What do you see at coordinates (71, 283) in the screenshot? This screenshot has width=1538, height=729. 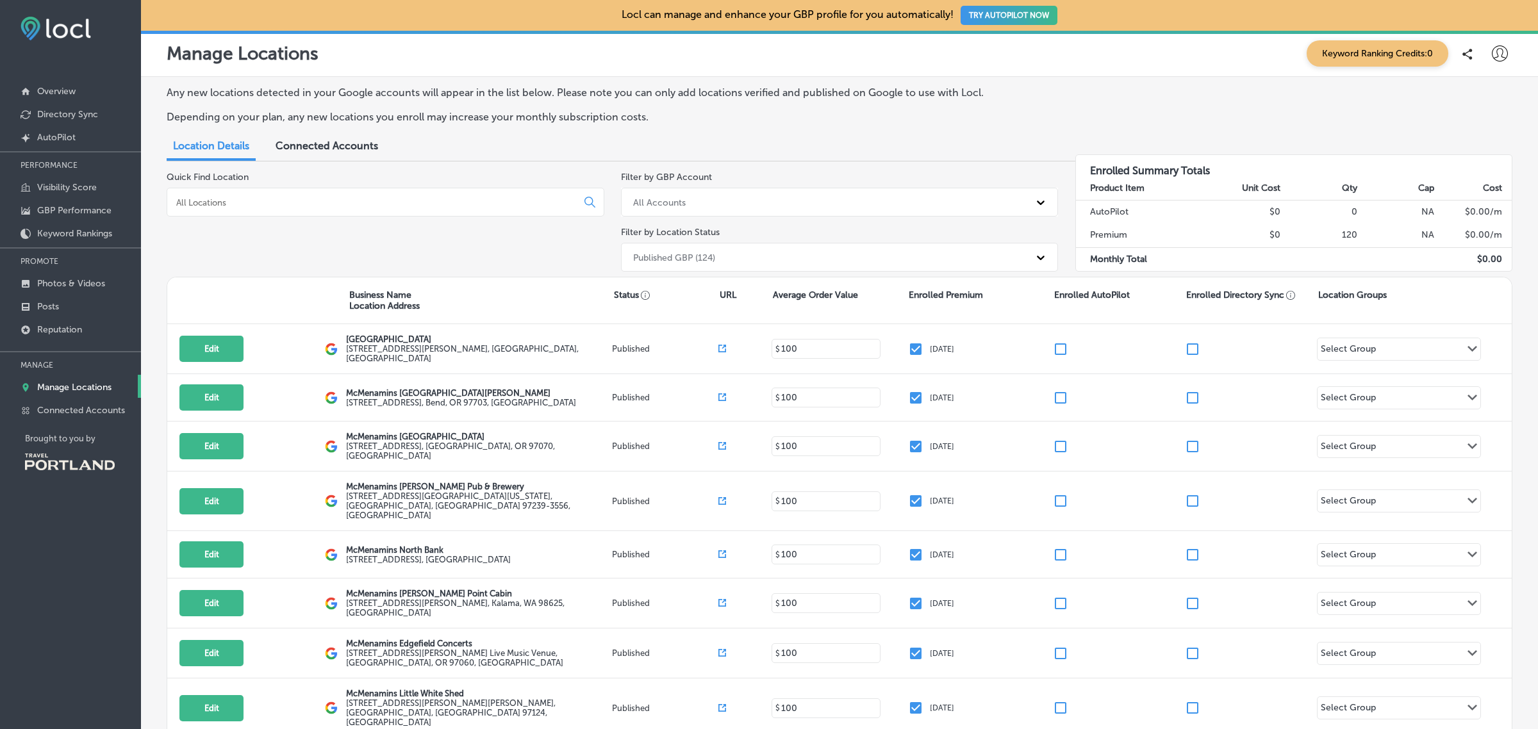 I see `p: Photos & Videos` at bounding box center [71, 283].